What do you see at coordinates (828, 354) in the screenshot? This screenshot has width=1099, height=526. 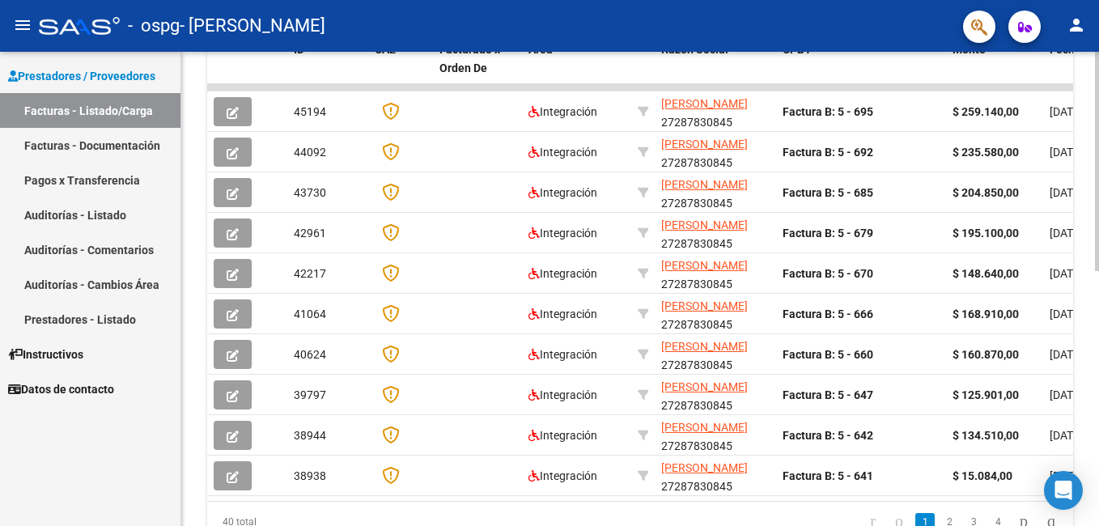 I see `strong: Factura B: 5 - 660` at bounding box center [828, 354].